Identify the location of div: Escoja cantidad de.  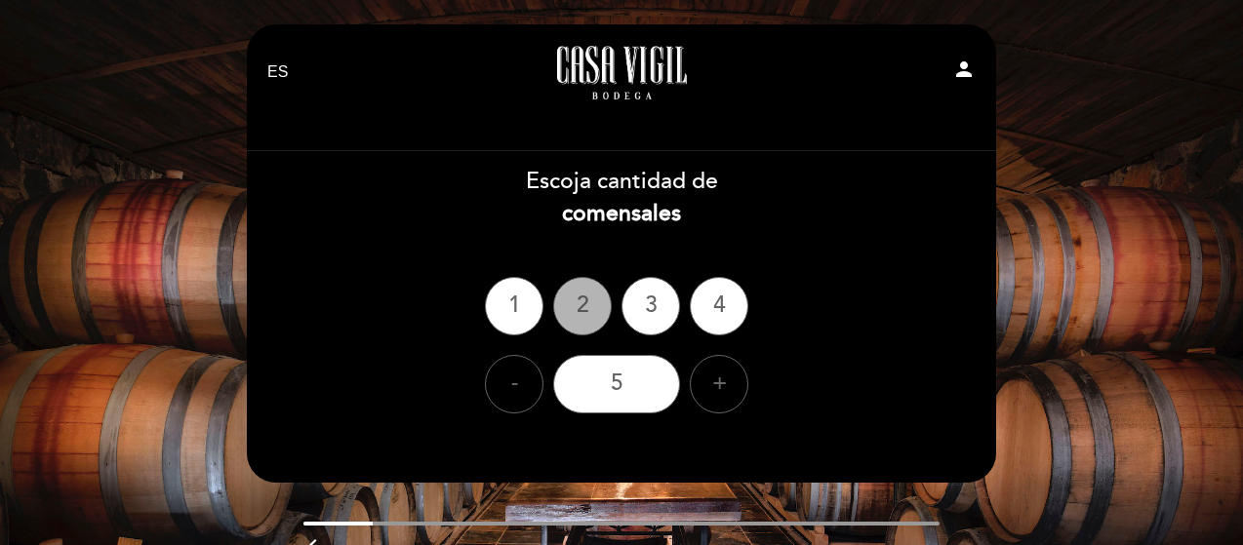
(622, 198).